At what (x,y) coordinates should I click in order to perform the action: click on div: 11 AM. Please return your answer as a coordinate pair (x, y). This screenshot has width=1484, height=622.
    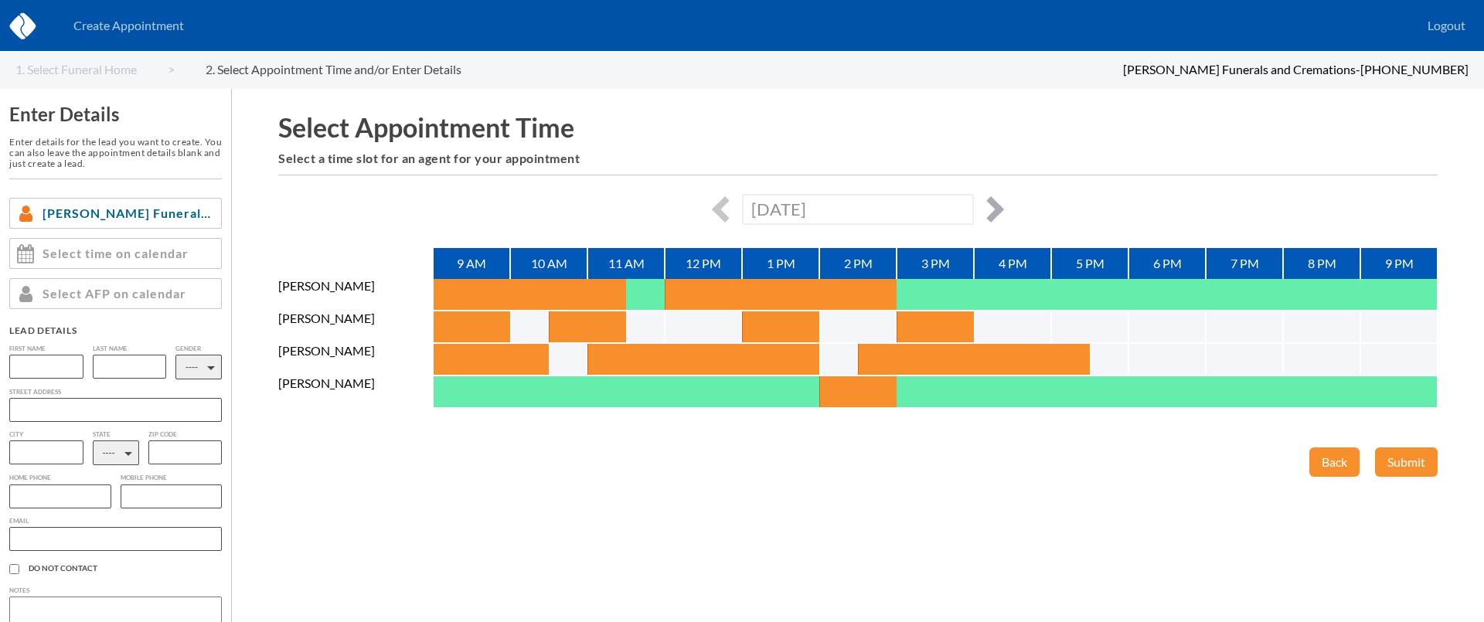
    Looking at the image, I should click on (626, 263).